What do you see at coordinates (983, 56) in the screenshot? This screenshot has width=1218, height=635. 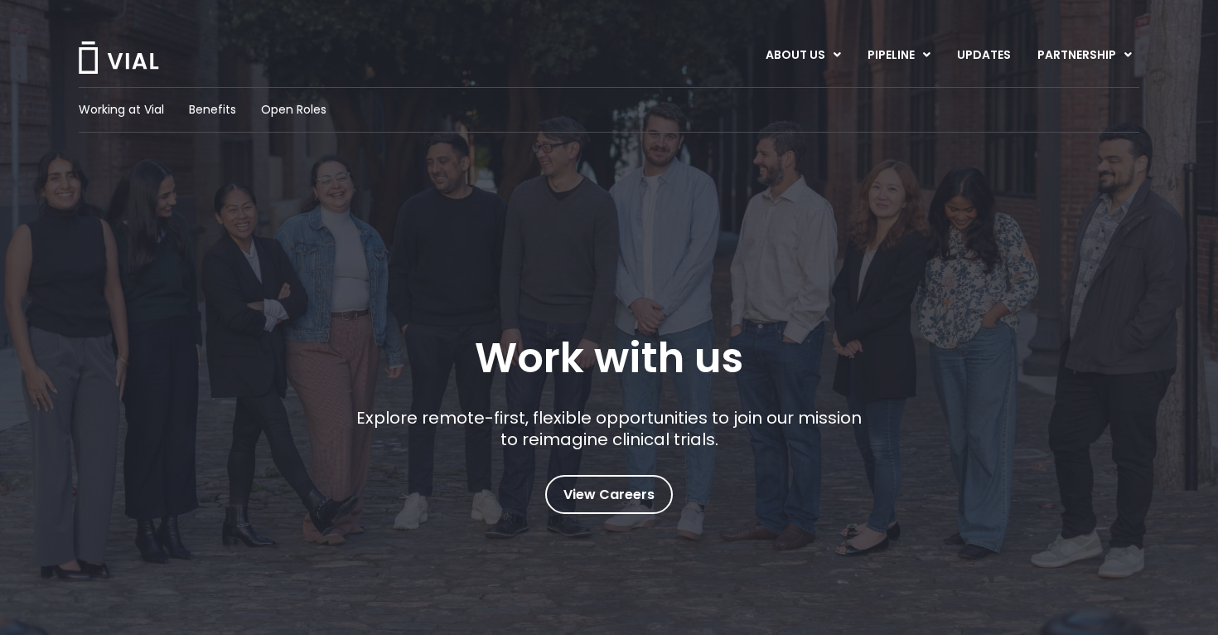 I see `a: UPDATES` at bounding box center [983, 56].